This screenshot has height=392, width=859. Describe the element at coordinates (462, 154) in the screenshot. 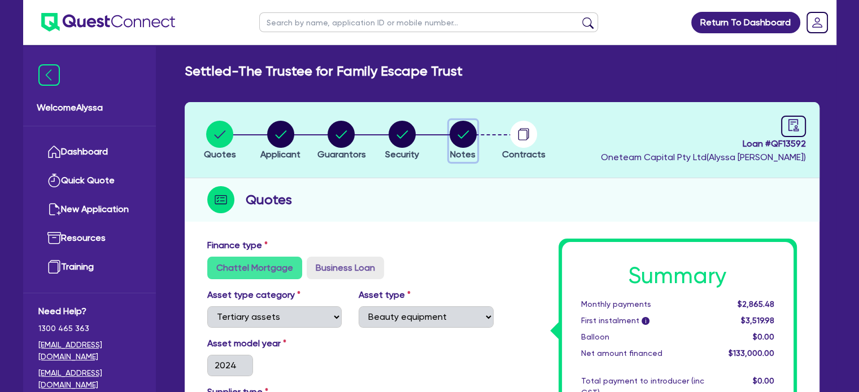

I see `span: Notes` at that location.